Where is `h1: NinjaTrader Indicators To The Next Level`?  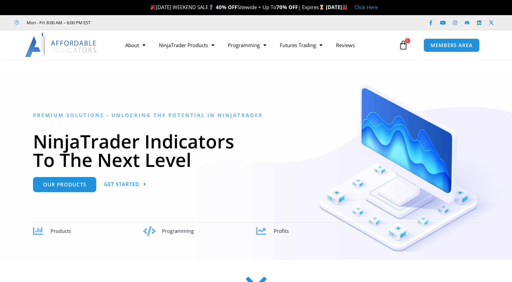
h1: NinjaTrader Indicators To The Next Level is located at coordinates (256, 151).